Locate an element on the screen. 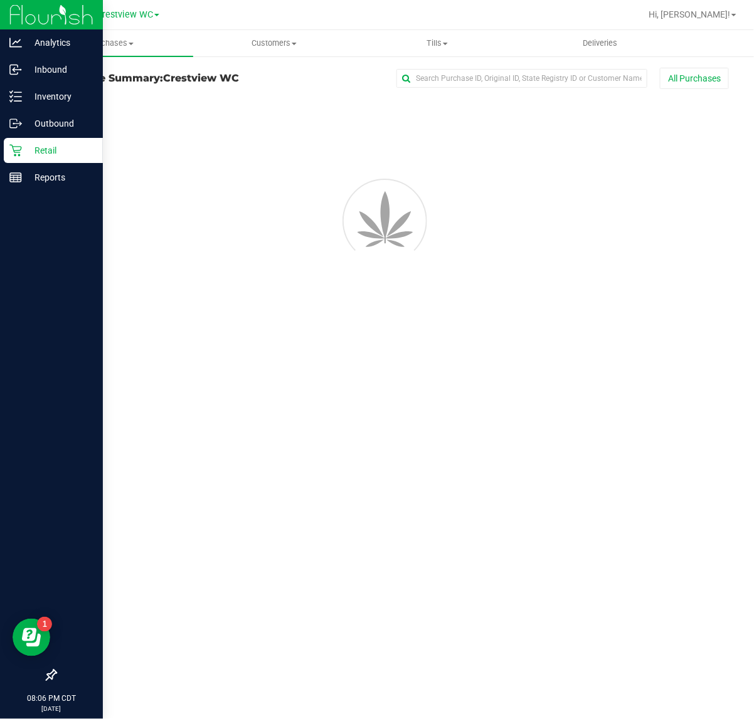 Image resolution: width=754 pixels, height=719 pixels. input: Search Purchase ID, Original ID, State Registry ID or Customer Name... is located at coordinates (522, 78).